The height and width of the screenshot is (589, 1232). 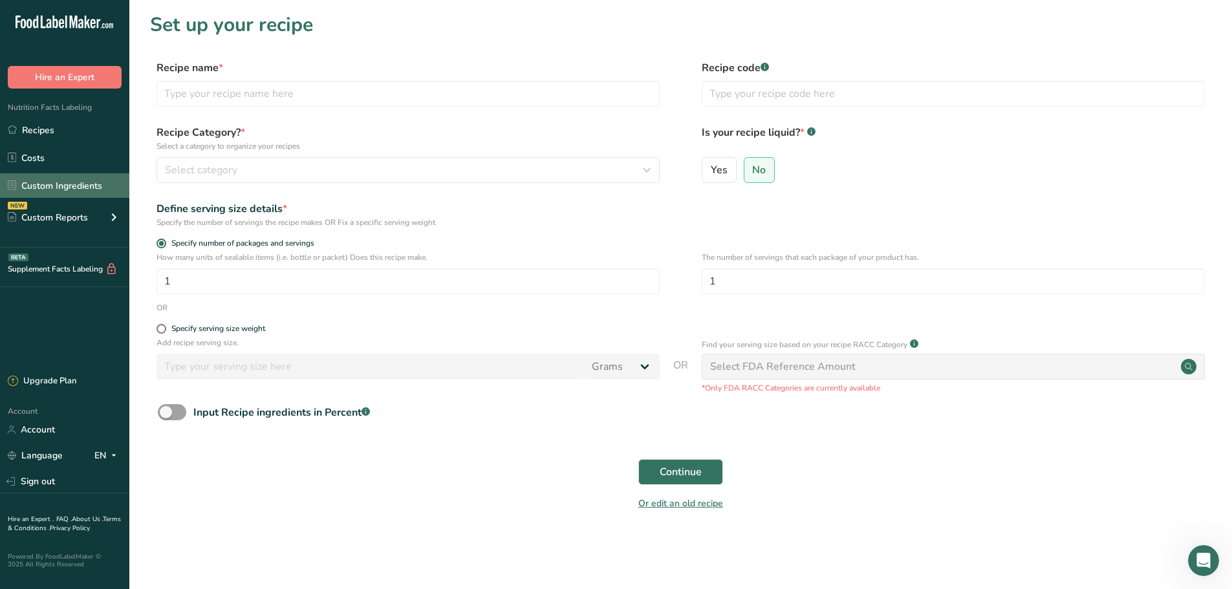 What do you see at coordinates (162, 308) in the screenshot?
I see `div: OR` at bounding box center [162, 308].